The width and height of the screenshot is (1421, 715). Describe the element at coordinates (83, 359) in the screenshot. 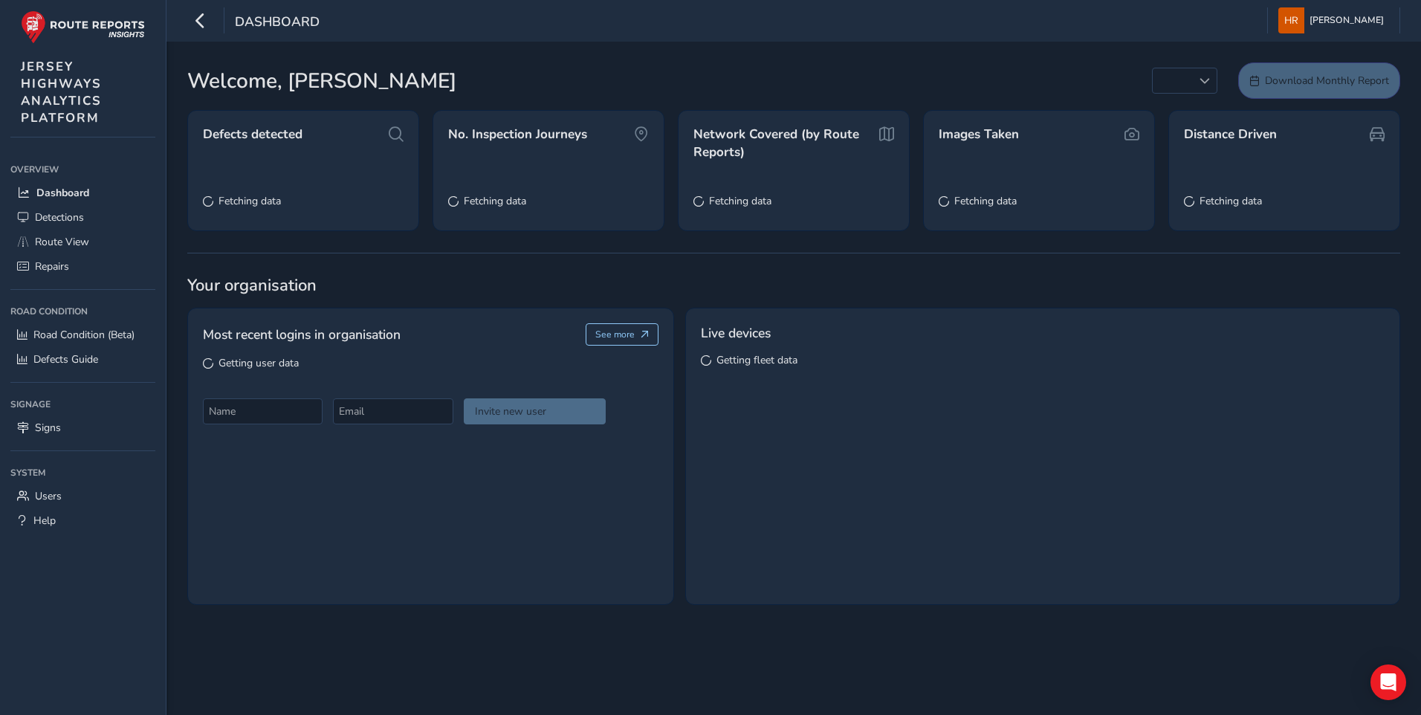

I see `a: Defects Guide` at that location.